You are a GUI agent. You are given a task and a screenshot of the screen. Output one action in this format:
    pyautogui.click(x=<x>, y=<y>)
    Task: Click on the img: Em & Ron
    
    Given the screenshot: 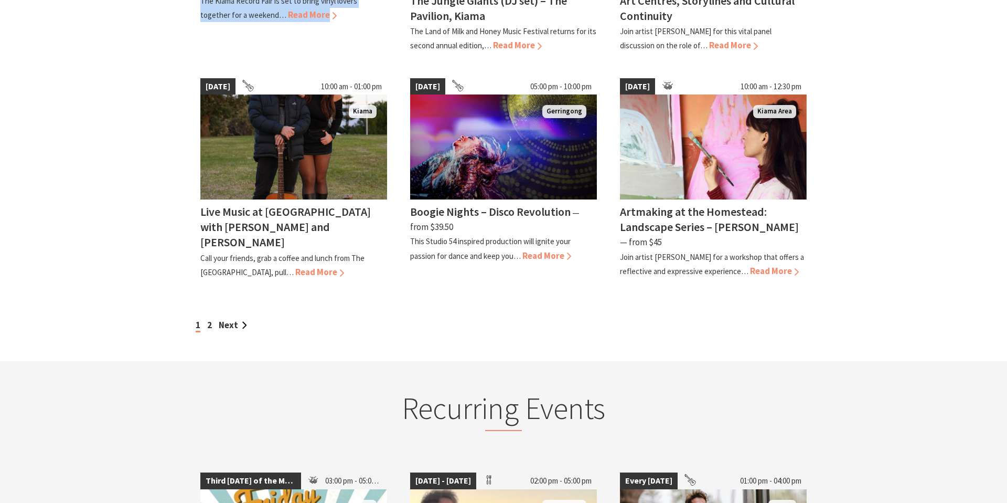 What is the action you would take?
    pyautogui.click(x=294, y=147)
    